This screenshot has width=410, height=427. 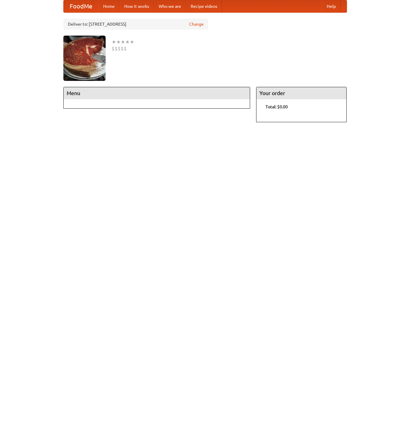 What do you see at coordinates (197, 24) in the screenshot?
I see `a: Change` at bounding box center [197, 24].